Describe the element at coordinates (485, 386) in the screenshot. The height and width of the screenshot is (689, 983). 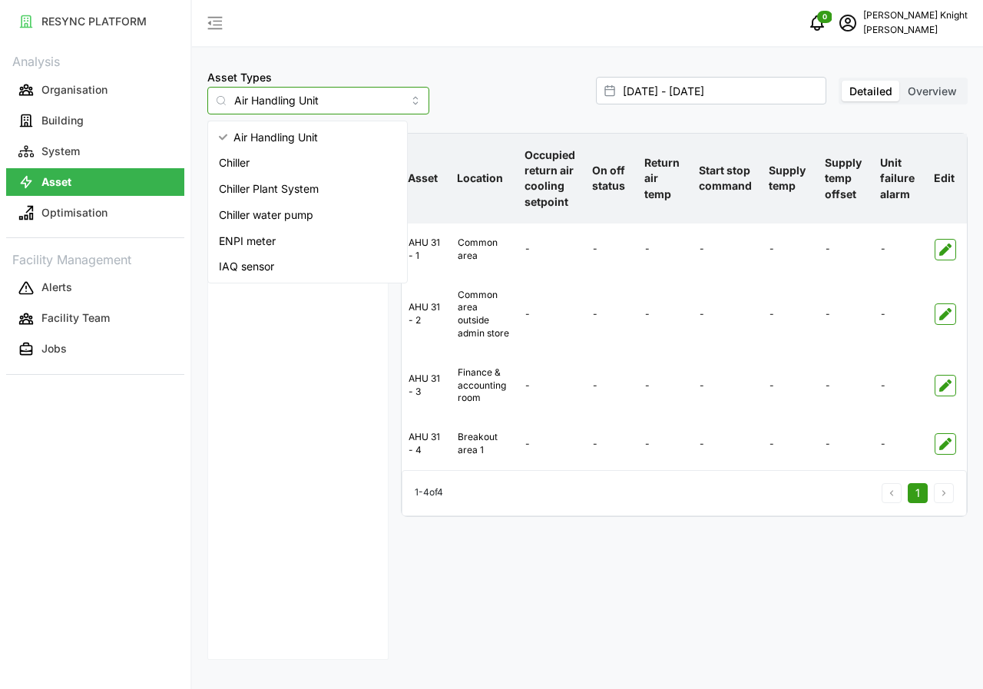
I see `div: Finance & accounting room` at that location.